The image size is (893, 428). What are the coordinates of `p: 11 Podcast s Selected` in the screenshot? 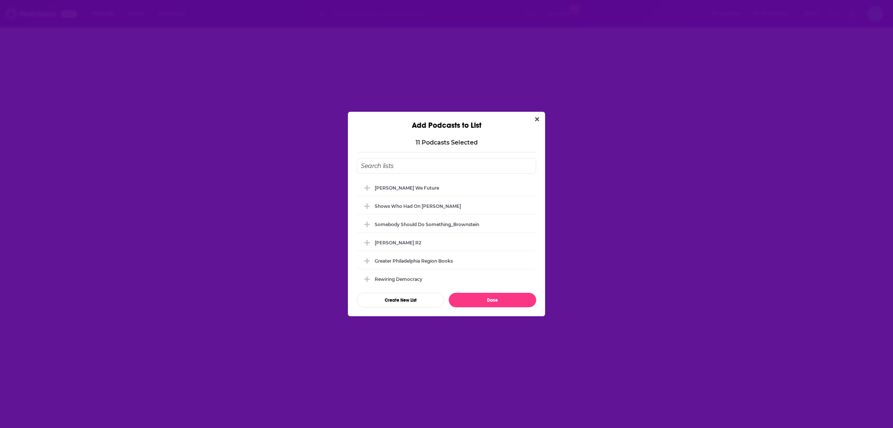 It's located at (447, 142).